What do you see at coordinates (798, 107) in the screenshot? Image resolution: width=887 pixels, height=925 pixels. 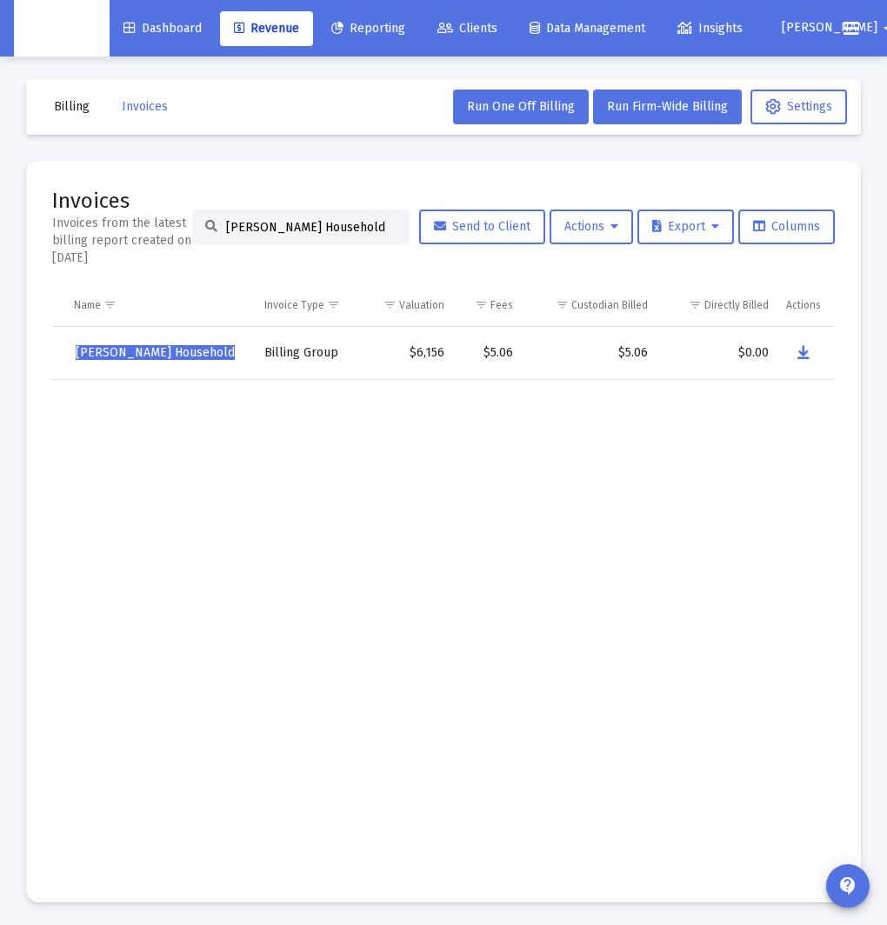 I see `button: Settings` at bounding box center [798, 107].